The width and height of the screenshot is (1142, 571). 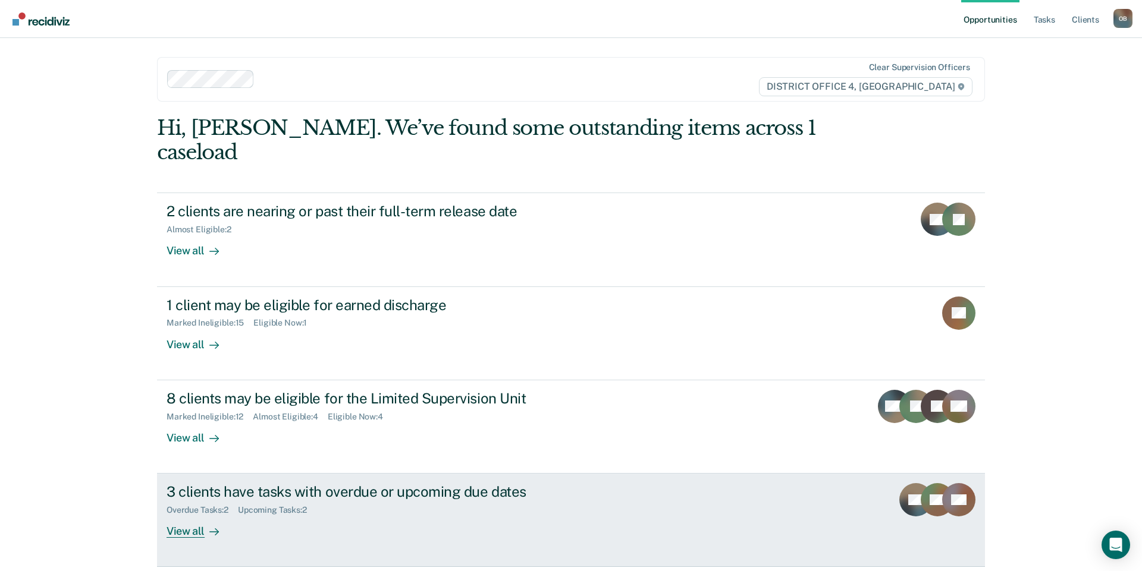 What do you see at coordinates (209, 417) in the screenshot?
I see `div: Marked Ineligible : 12` at bounding box center [209, 417].